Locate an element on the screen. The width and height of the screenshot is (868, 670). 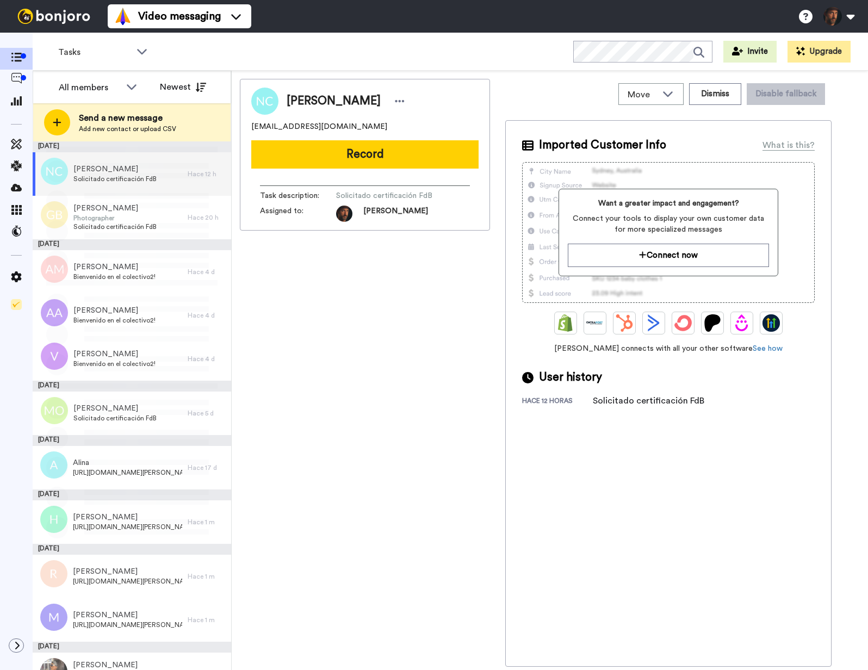
button: Record is located at coordinates (365, 154).